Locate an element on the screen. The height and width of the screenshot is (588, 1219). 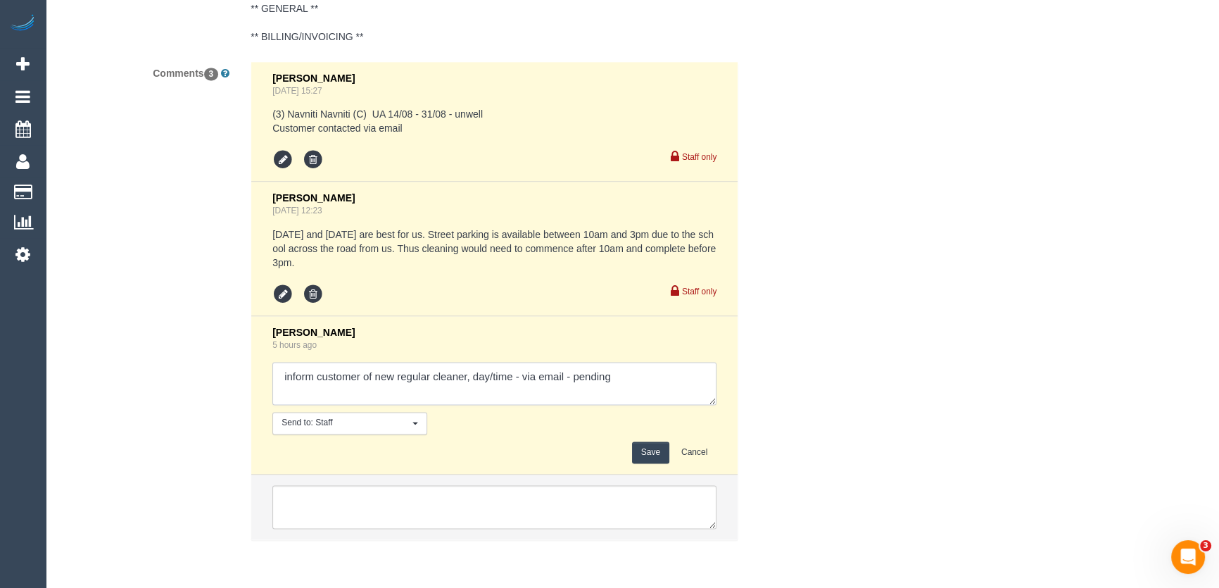
pre: (3) Navniti Navniti (C) UA 14/08 - 31/08 - unwell Customer contacted via email is located at coordinates (494, 121).